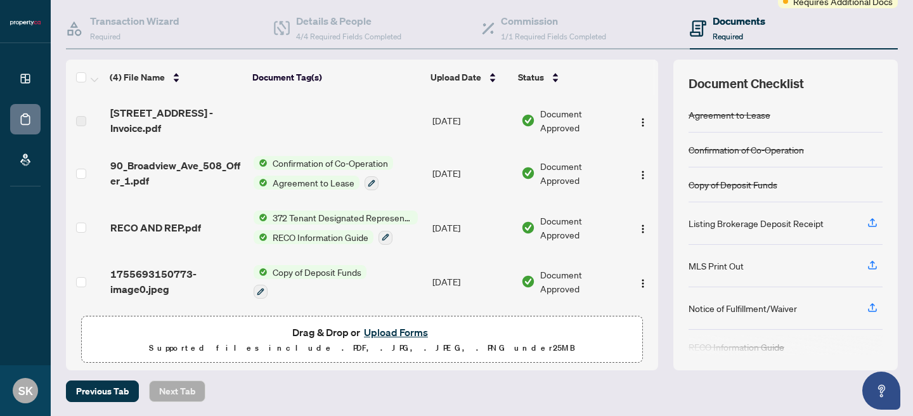 This screenshot has height=416, width=913. I want to click on button: Open asap, so click(881, 391).